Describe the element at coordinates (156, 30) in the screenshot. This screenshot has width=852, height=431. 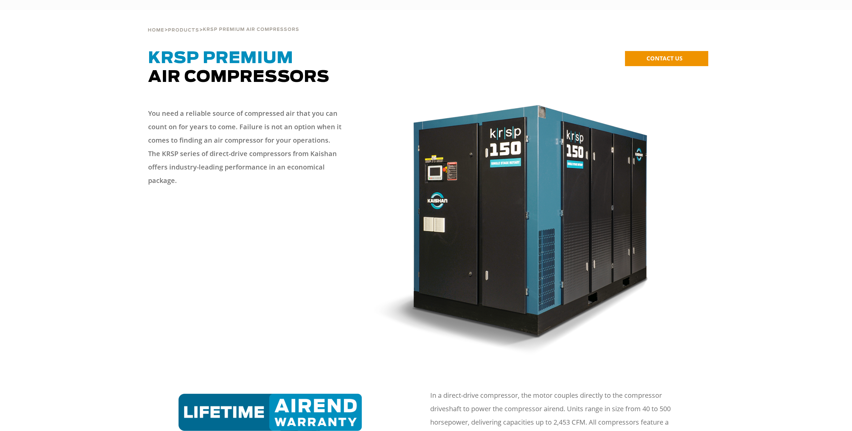
I see `span: Home` at that location.